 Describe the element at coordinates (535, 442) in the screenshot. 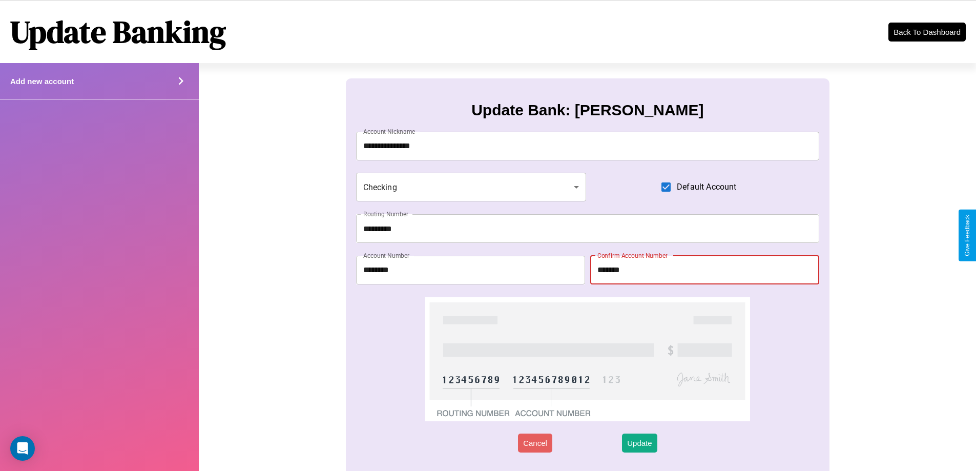

I see `button: Cancel` at that location.